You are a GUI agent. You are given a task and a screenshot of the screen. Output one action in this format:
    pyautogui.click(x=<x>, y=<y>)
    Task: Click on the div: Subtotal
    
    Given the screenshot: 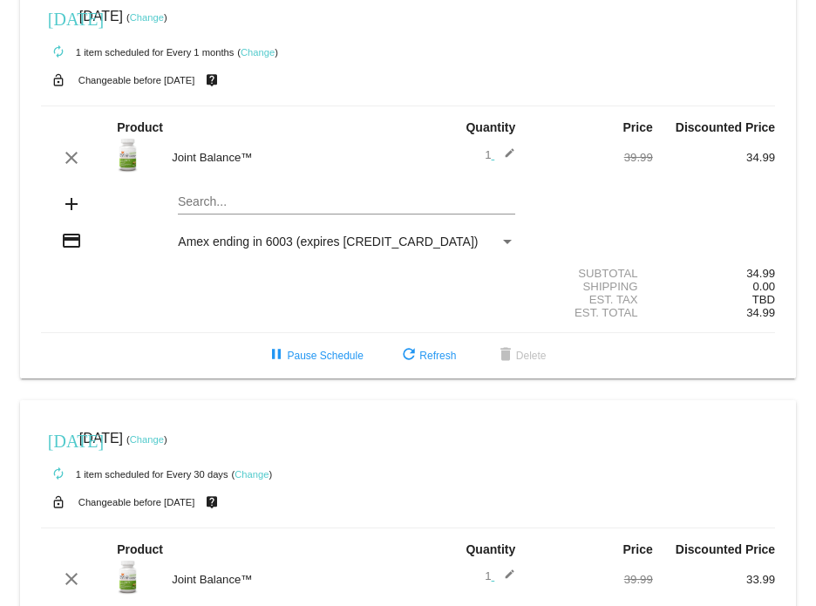 What is the action you would take?
    pyautogui.click(x=591, y=273)
    